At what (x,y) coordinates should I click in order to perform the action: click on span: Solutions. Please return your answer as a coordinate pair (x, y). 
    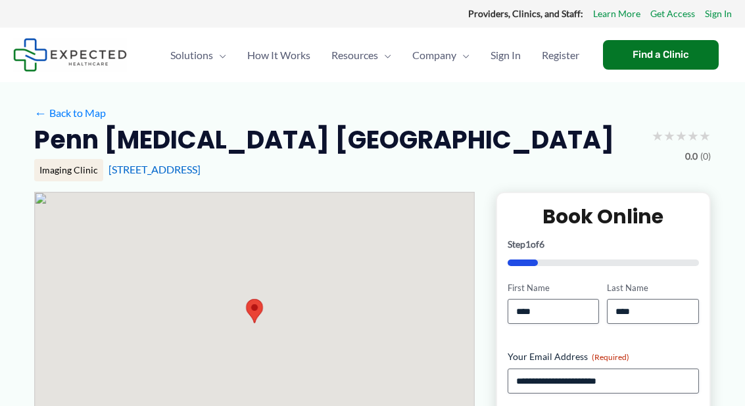
    Looking at the image, I should click on (191, 55).